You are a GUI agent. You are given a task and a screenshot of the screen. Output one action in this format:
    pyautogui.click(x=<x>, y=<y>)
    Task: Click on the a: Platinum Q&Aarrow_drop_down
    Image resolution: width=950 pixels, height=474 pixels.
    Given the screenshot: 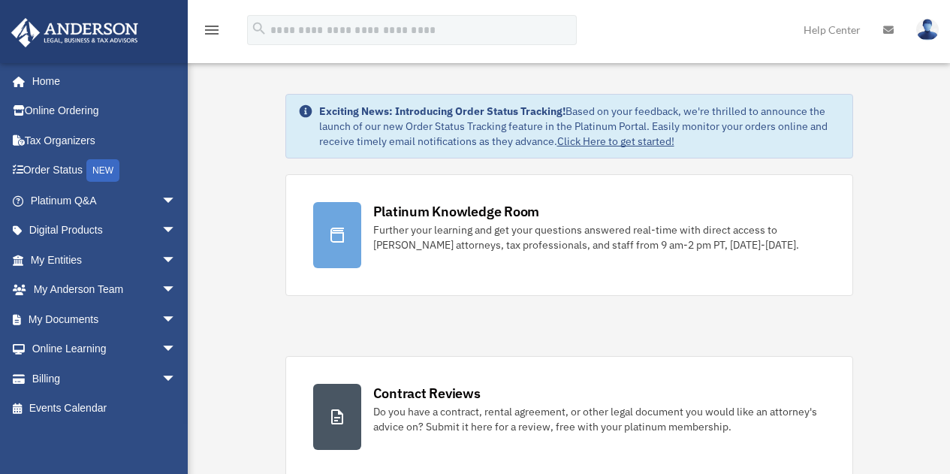 What is the action you would take?
    pyautogui.click(x=104, y=201)
    